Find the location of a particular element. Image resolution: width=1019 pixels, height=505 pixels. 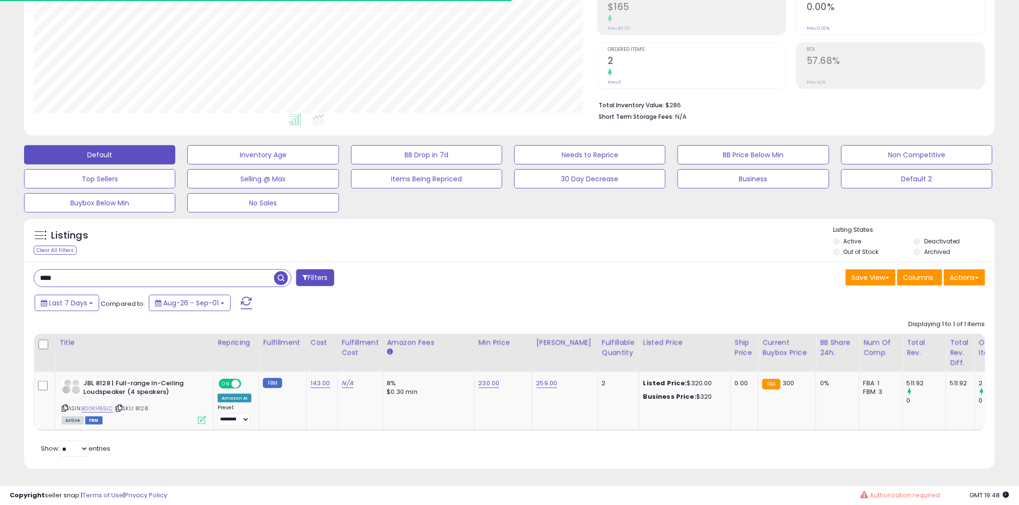

span: All listings currently available for purchase on Amazon is located at coordinates (73, 421).